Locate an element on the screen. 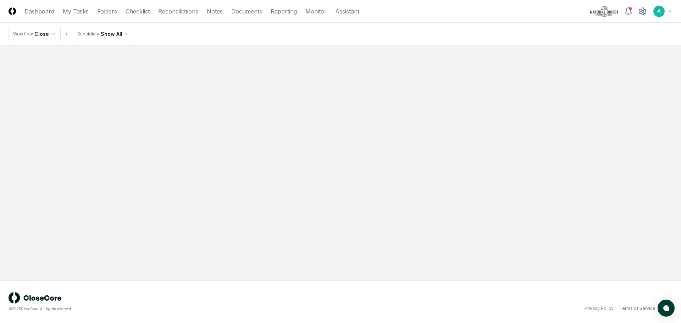  div: Workflow is located at coordinates (23, 34).